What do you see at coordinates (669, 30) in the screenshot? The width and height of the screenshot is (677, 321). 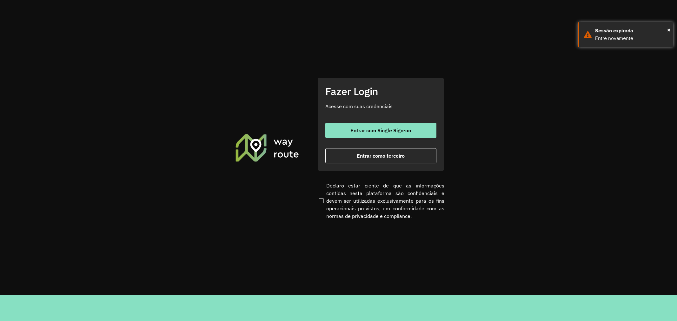 I see `button: Close` at bounding box center [669, 30].